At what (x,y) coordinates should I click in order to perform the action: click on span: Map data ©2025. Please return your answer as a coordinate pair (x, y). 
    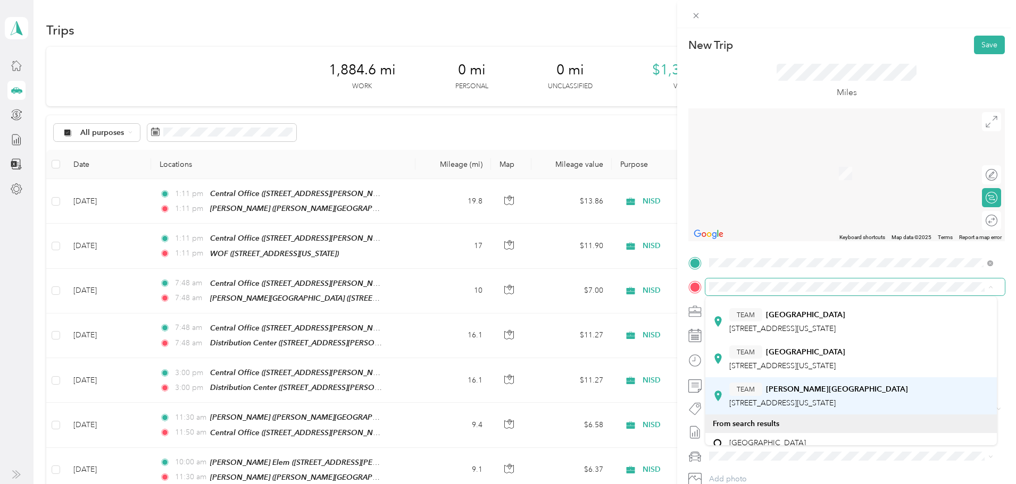
    Looking at the image, I should click on (911, 237).